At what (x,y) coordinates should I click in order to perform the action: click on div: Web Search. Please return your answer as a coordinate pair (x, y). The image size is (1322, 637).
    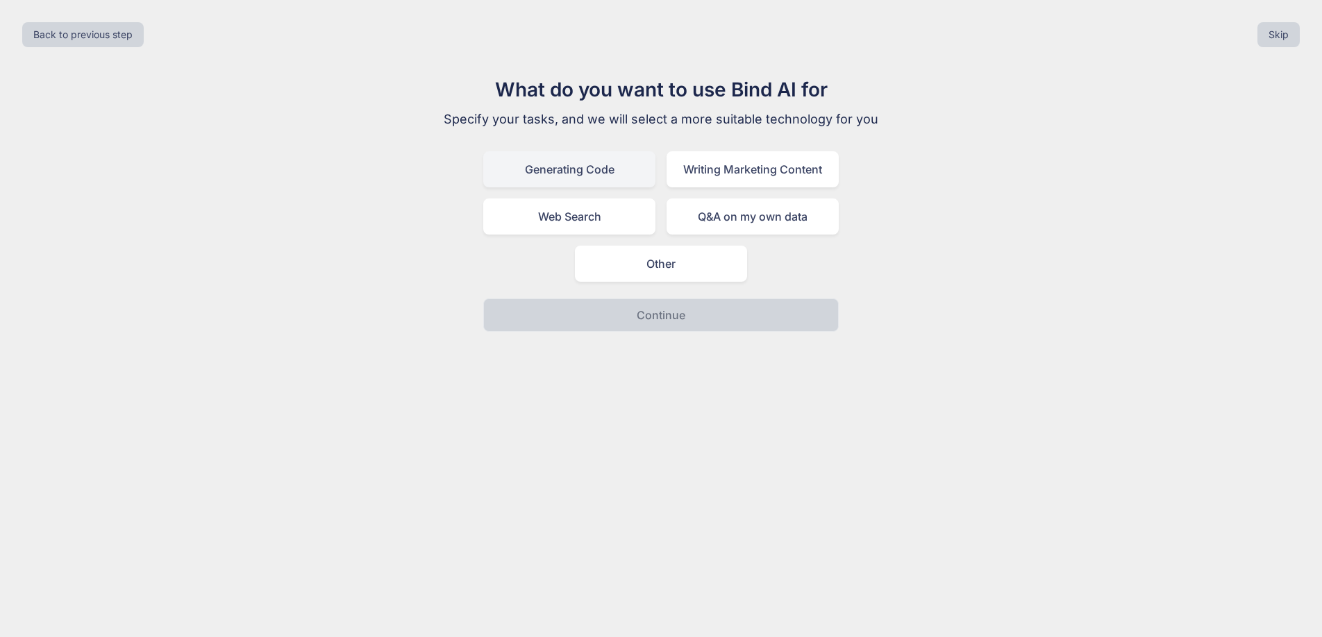
    Looking at the image, I should click on (569, 217).